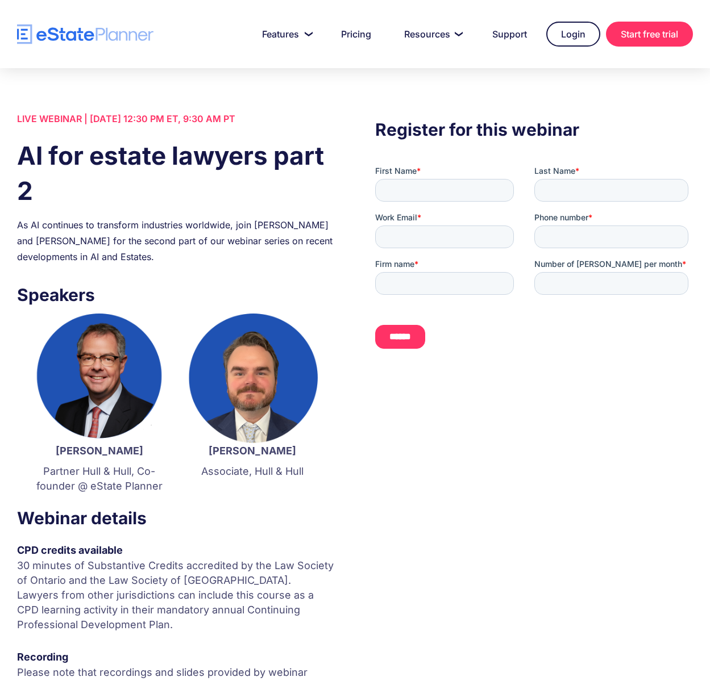  I want to click on strong: CPD credits available, so click(70, 550).